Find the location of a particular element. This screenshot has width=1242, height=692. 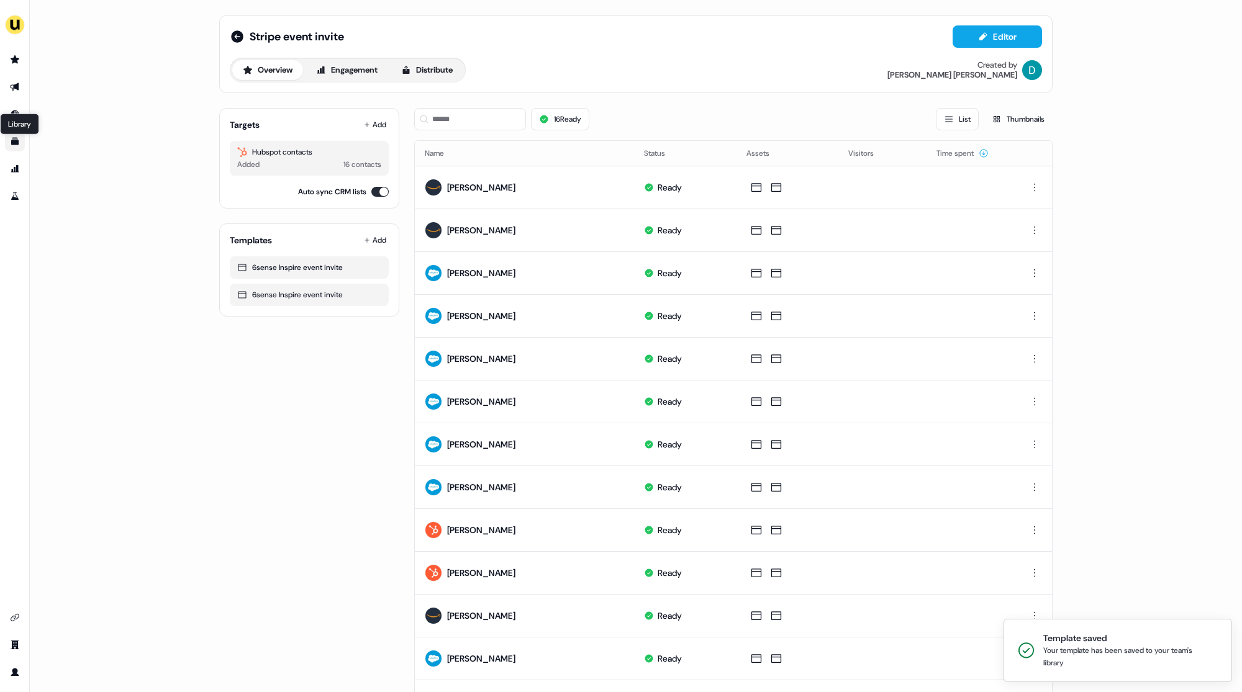

div: Added is located at coordinates (248, 165).